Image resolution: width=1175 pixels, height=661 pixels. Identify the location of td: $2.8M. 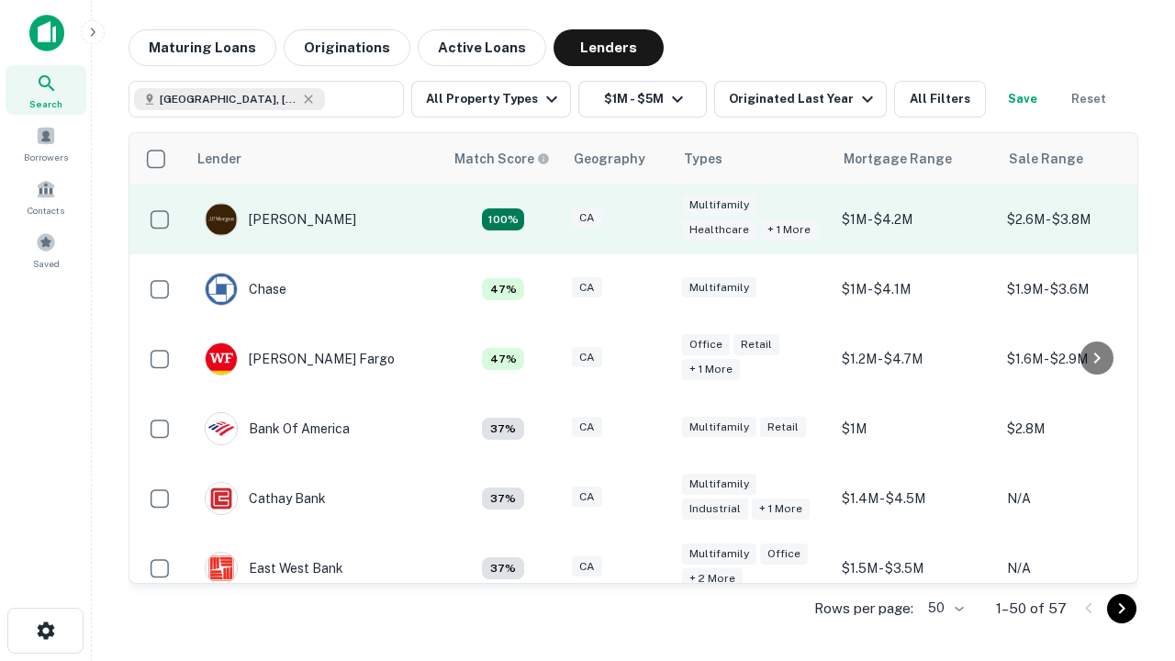
(1080, 429).